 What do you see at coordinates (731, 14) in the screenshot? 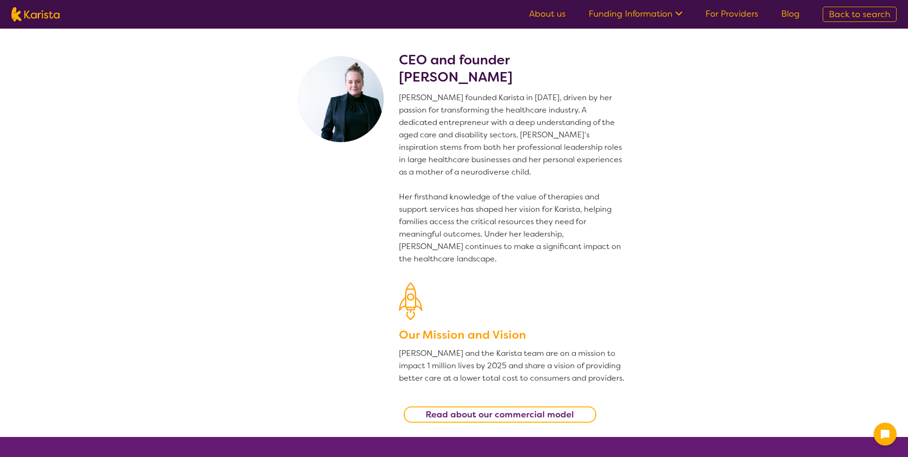
I see `a: For Providers` at bounding box center [731, 14].